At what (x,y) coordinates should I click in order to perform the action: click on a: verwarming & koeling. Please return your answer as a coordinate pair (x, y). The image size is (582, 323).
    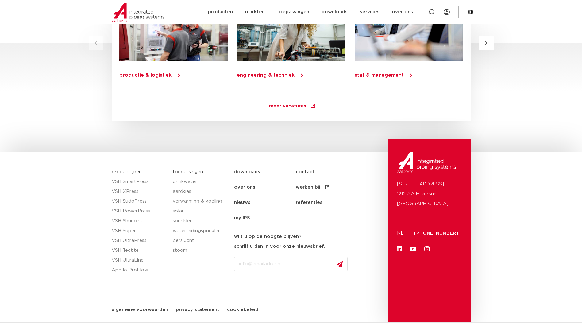
    Looking at the image, I should click on (200, 201).